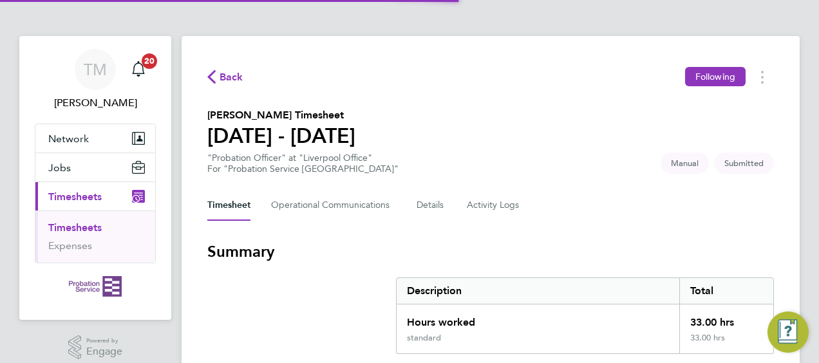 This screenshot has width=819, height=363. I want to click on span: Back, so click(231, 77).